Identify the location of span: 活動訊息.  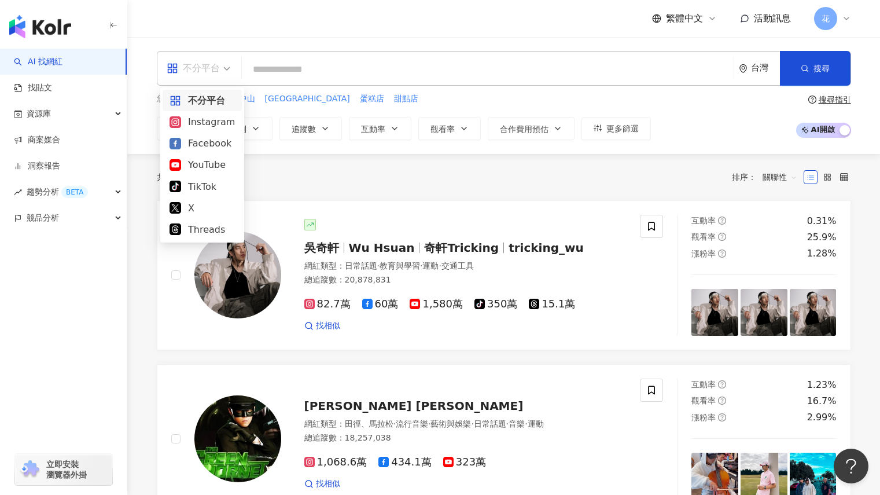
(772, 18).